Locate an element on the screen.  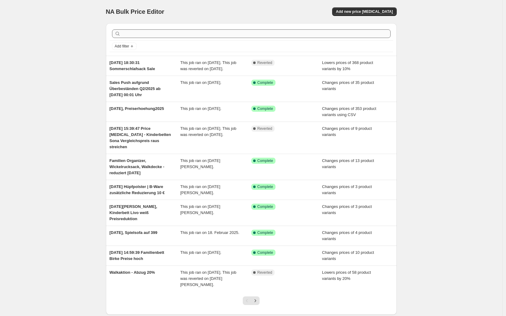
span: Changes prices of 10 product variants is located at coordinates (348, 255).